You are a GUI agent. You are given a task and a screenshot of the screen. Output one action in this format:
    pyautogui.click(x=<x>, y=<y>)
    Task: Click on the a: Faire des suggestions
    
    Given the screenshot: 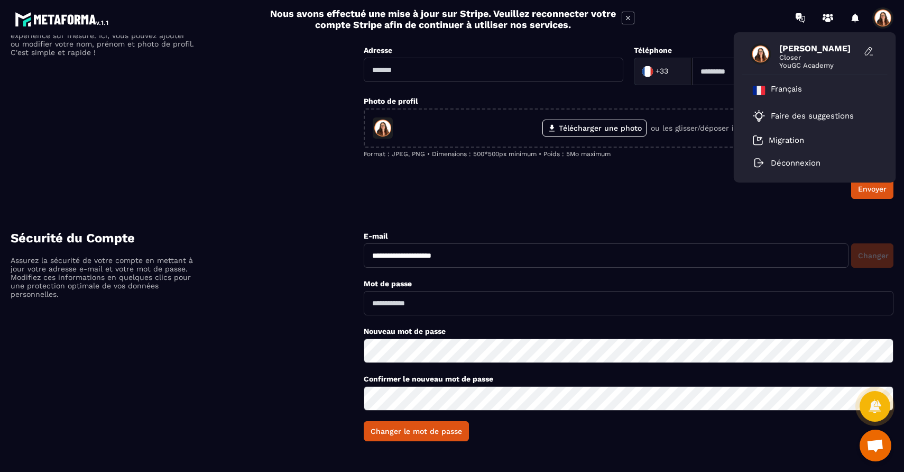 What is the action you would take?
    pyautogui.click(x=809, y=116)
    